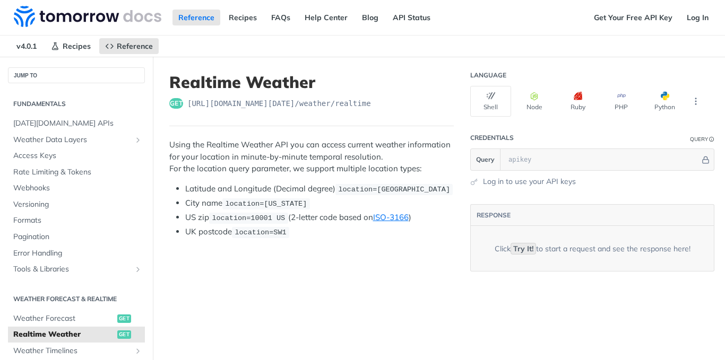 This screenshot has height=360, width=725. I want to click on li: Latitude and Longitude (Decimal degree), so click(319, 189).